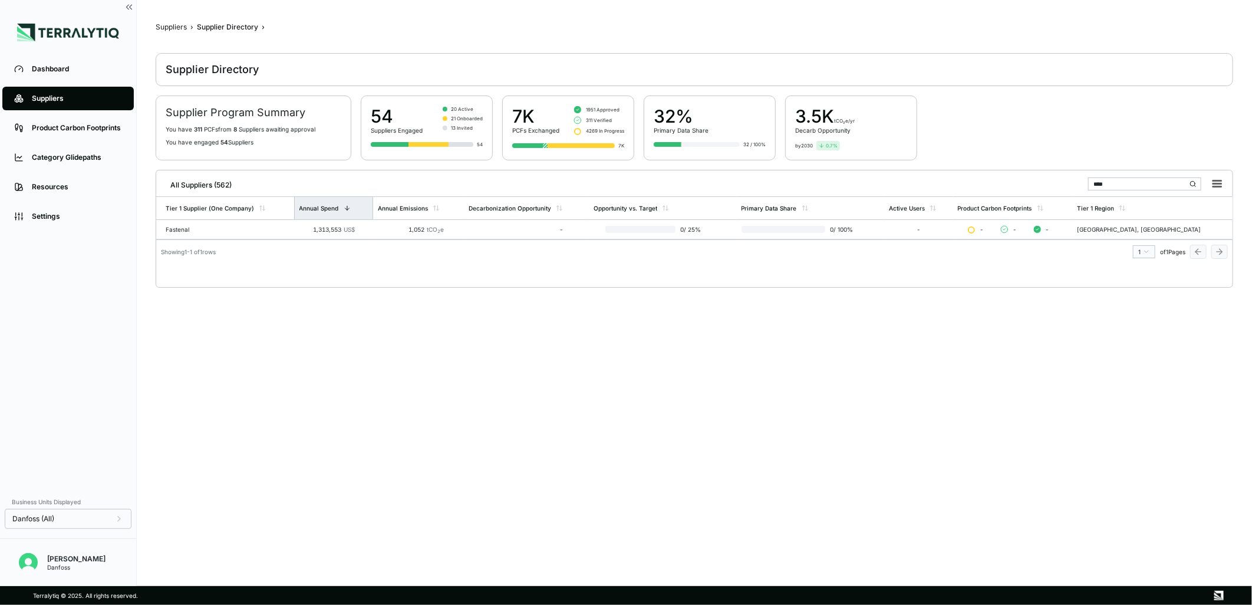 This screenshot has height=605, width=1252. I want to click on div: 1,313,553, so click(327, 229).